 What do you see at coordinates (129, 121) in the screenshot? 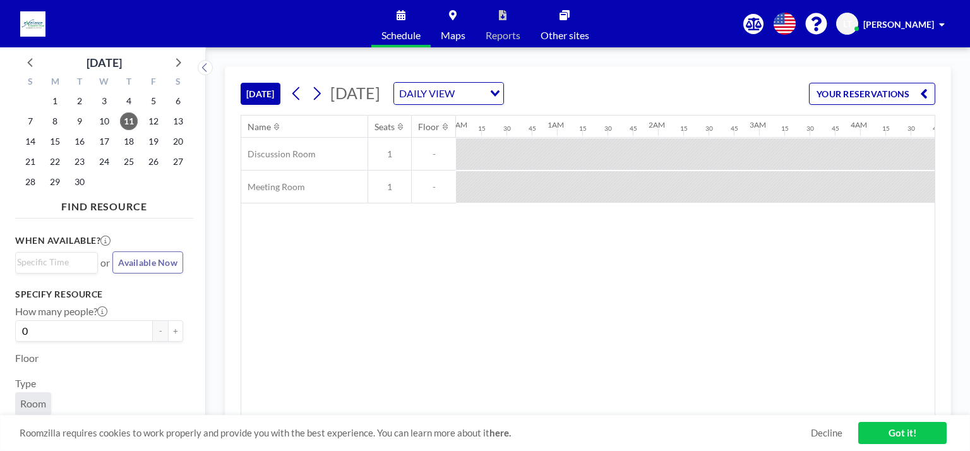
I see `span: Thursday, September 11, 2025` at bounding box center [129, 121].